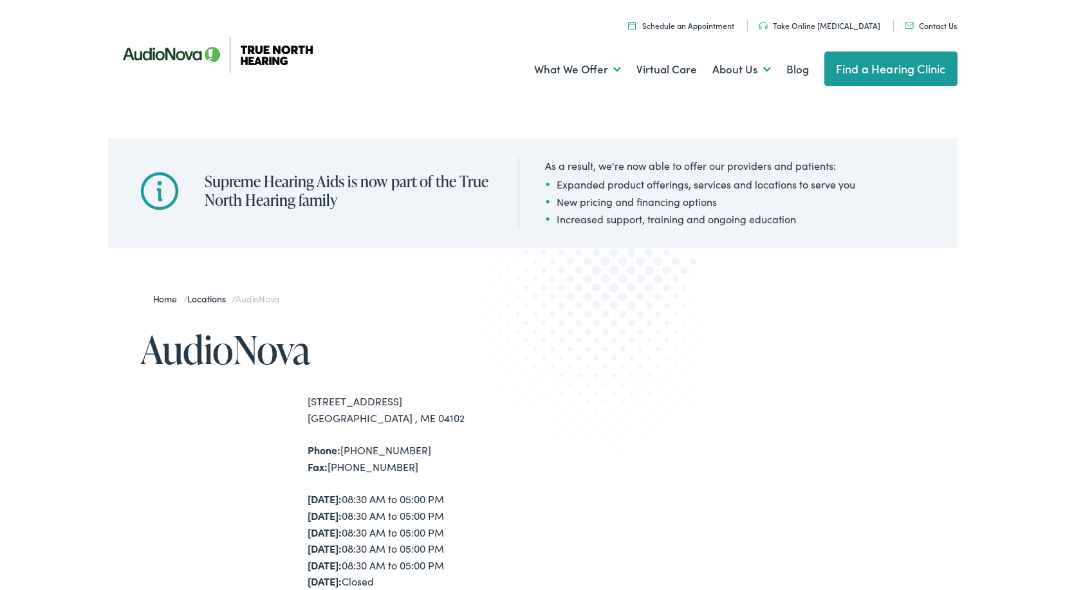  What do you see at coordinates (257, 298) in the screenshot?
I see `span: AudioNova` at bounding box center [257, 298].